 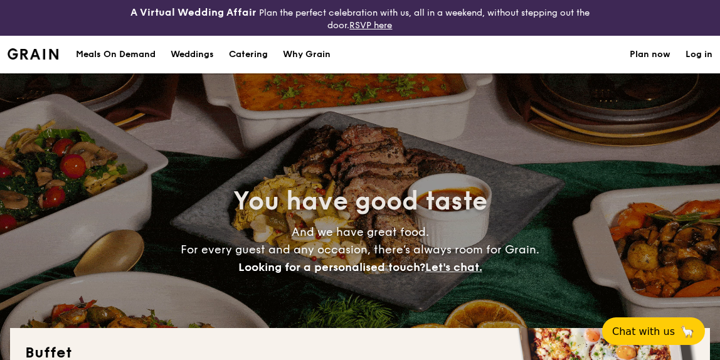 What do you see at coordinates (699, 55) in the screenshot?
I see `a: Log in` at bounding box center [699, 55].